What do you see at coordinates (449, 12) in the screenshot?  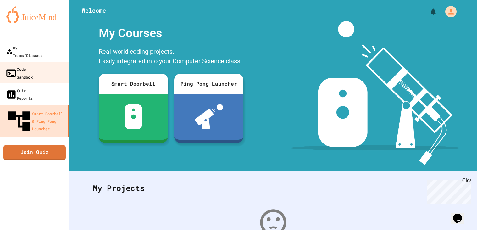 I see `div: My Account` at bounding box center [449, 12].